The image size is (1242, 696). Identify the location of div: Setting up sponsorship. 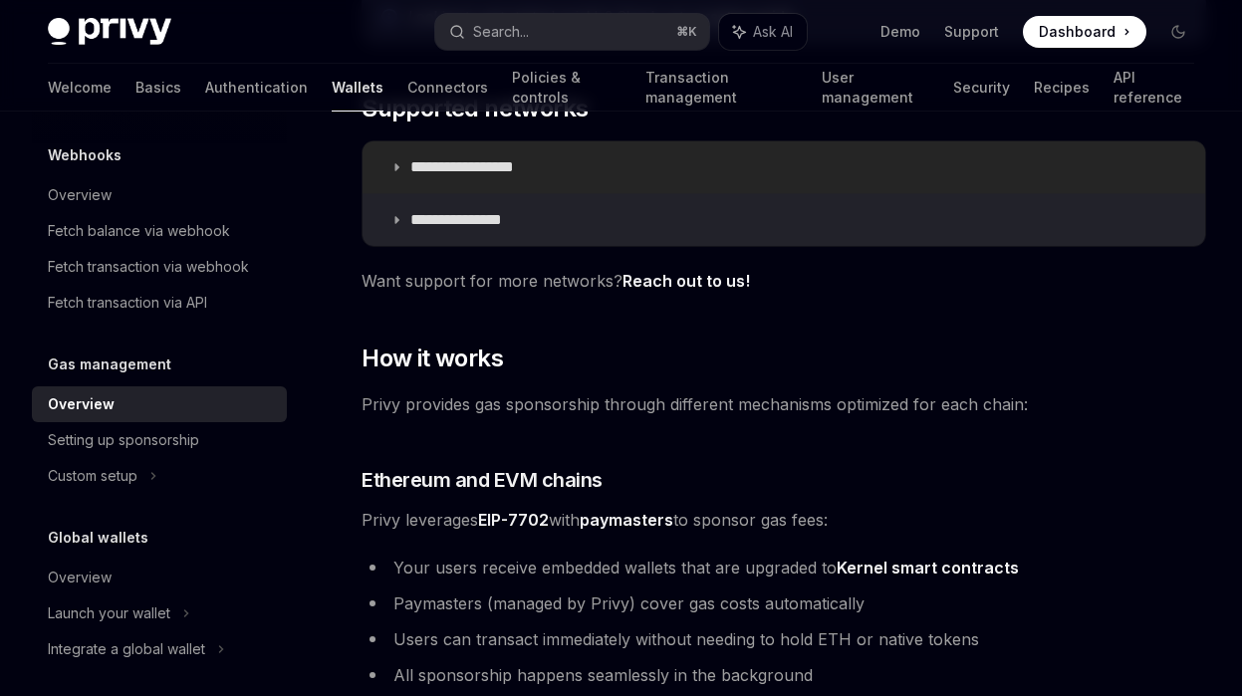
(123, 440).